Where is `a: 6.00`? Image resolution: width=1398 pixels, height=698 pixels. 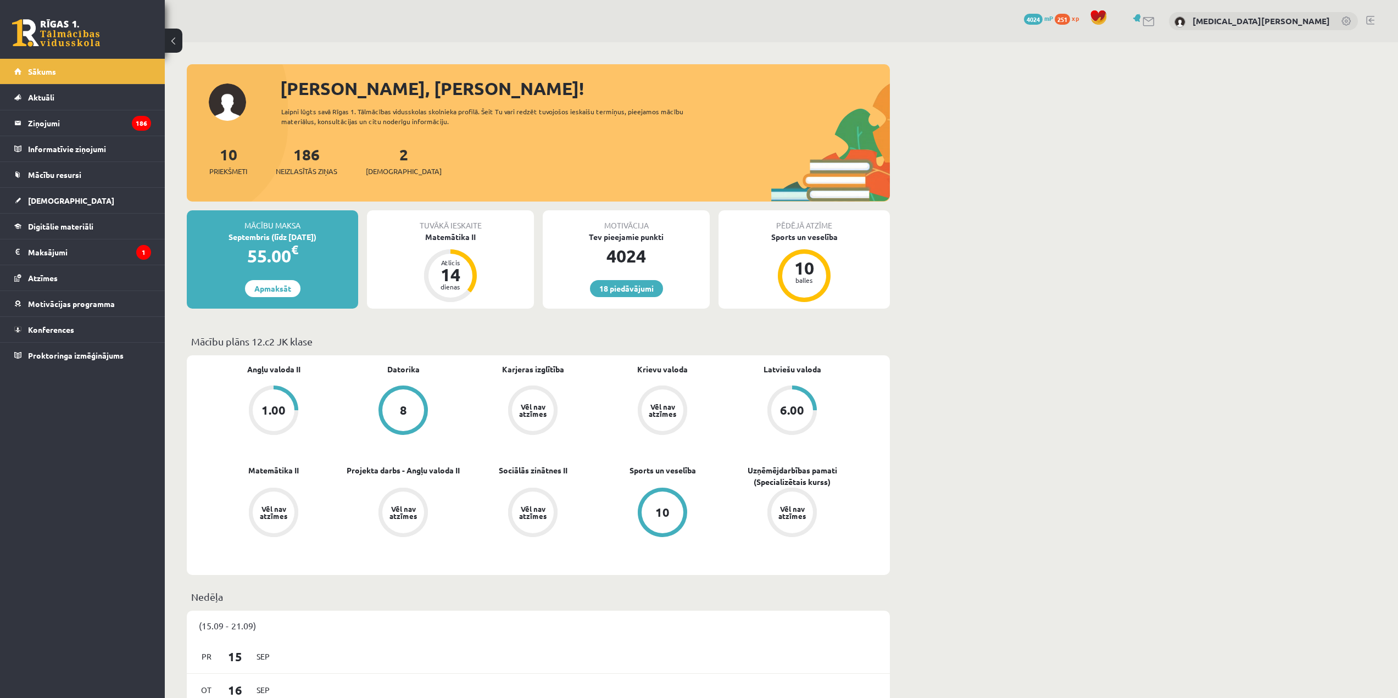
a: 6.00 is located at coordinates (792, 411).